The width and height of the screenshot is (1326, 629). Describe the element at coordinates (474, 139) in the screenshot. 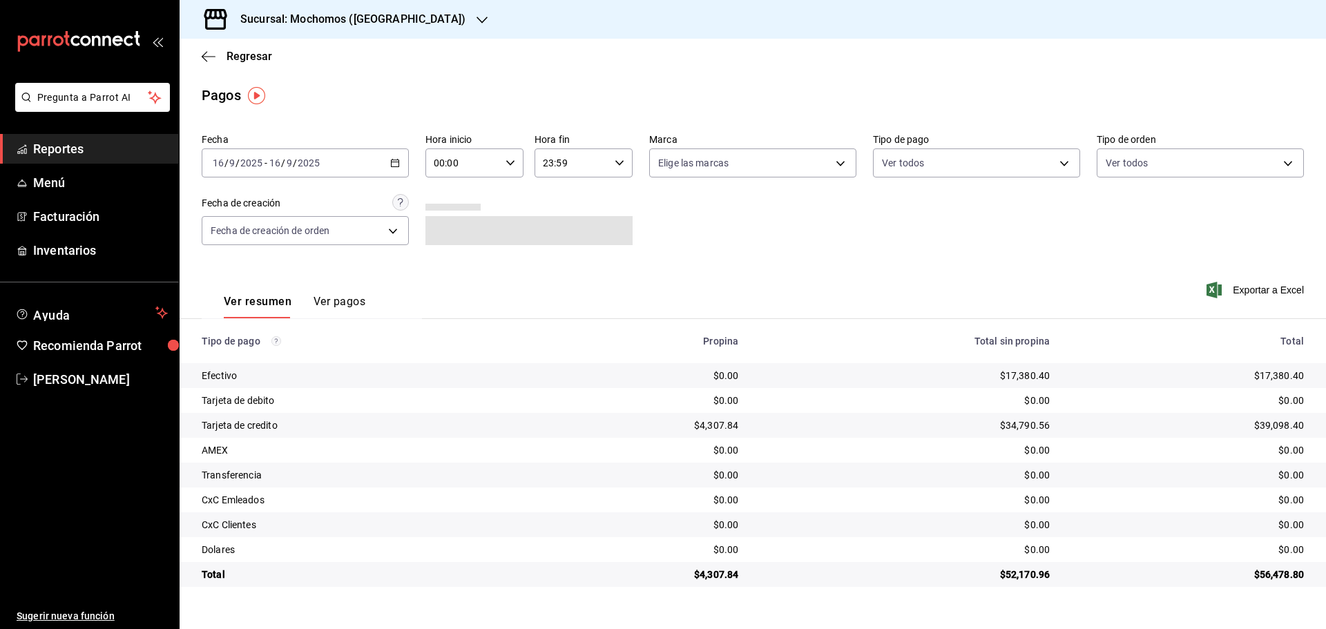

I see `label: Hora inicio` at that location.